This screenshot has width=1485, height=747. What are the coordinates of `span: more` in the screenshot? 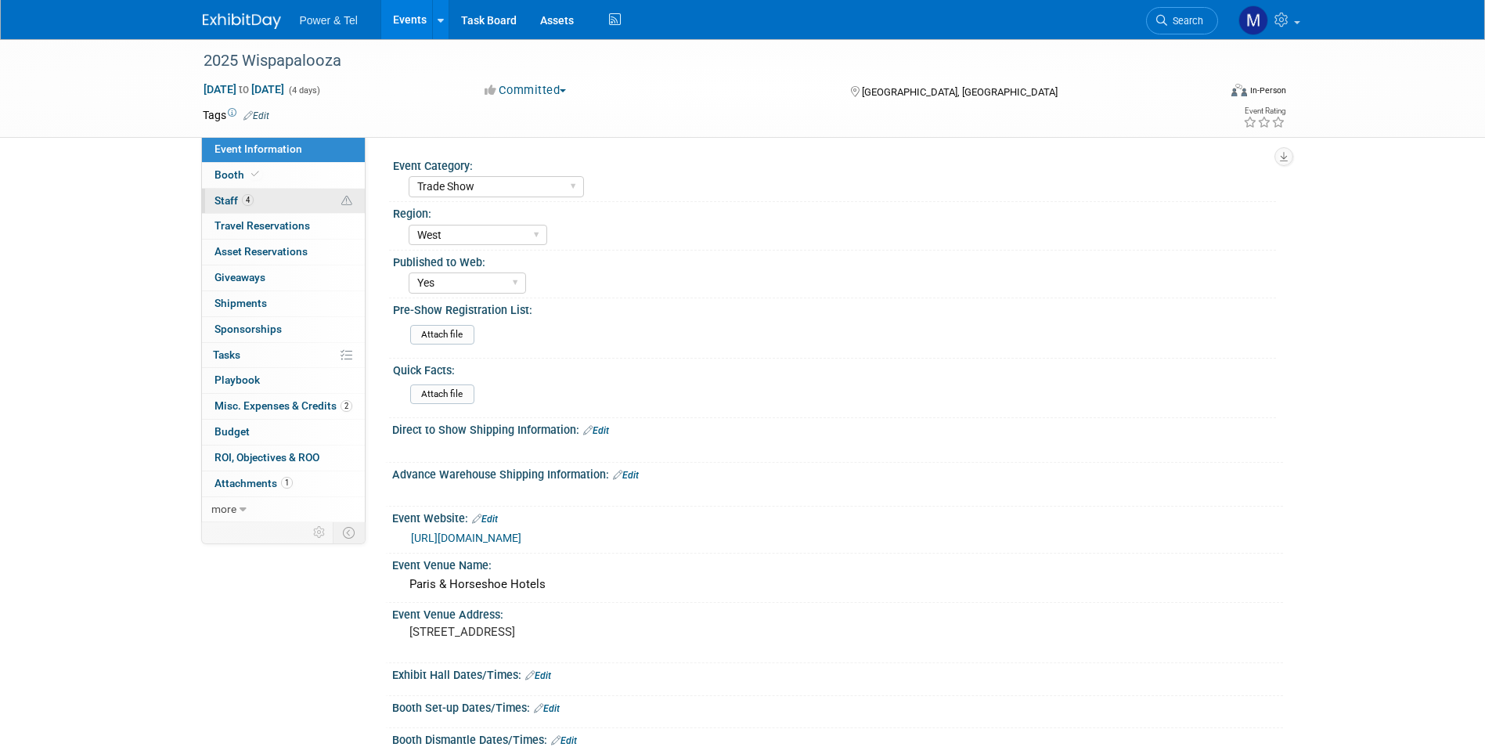 It's located at (224, 509).